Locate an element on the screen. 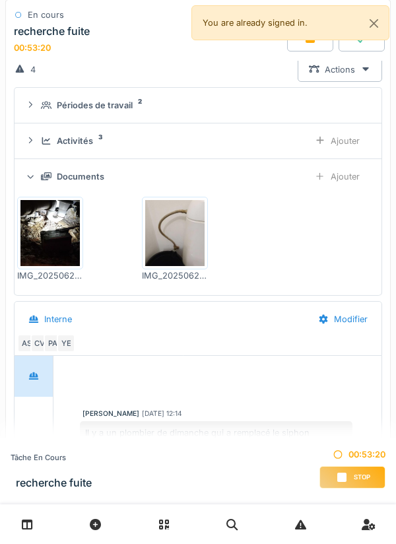  div: Interne is located at coordinates (58, 319).